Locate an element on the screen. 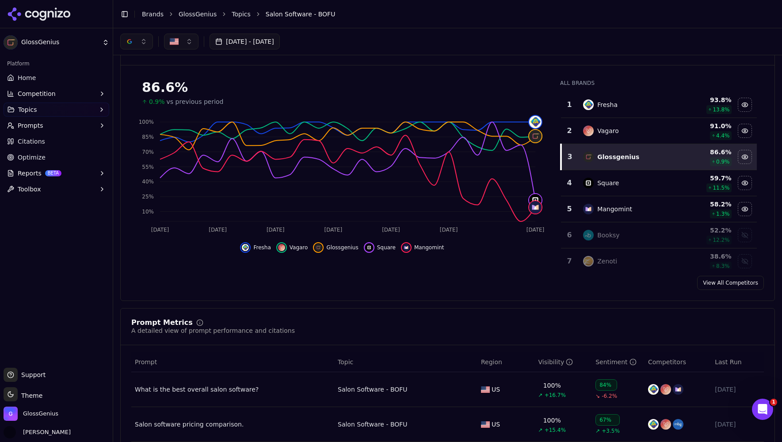 The width and height of the screenshot is (782, 442). a: View All Competitors is located at coordinates (730, 283).